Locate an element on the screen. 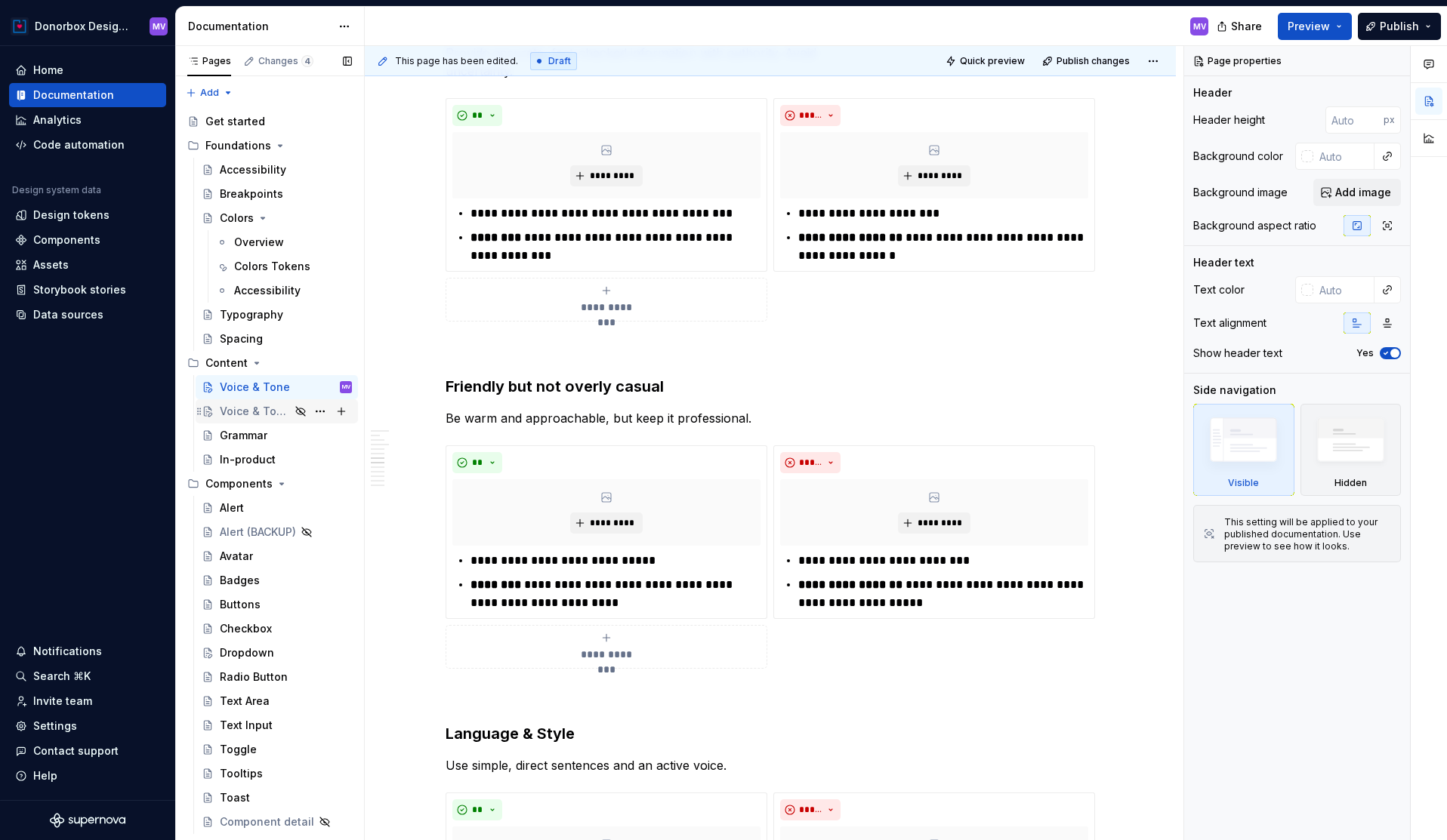 The image size is (1447, 840). div: Voice & Tone (duplicate) is located at coordinates (254, 411).